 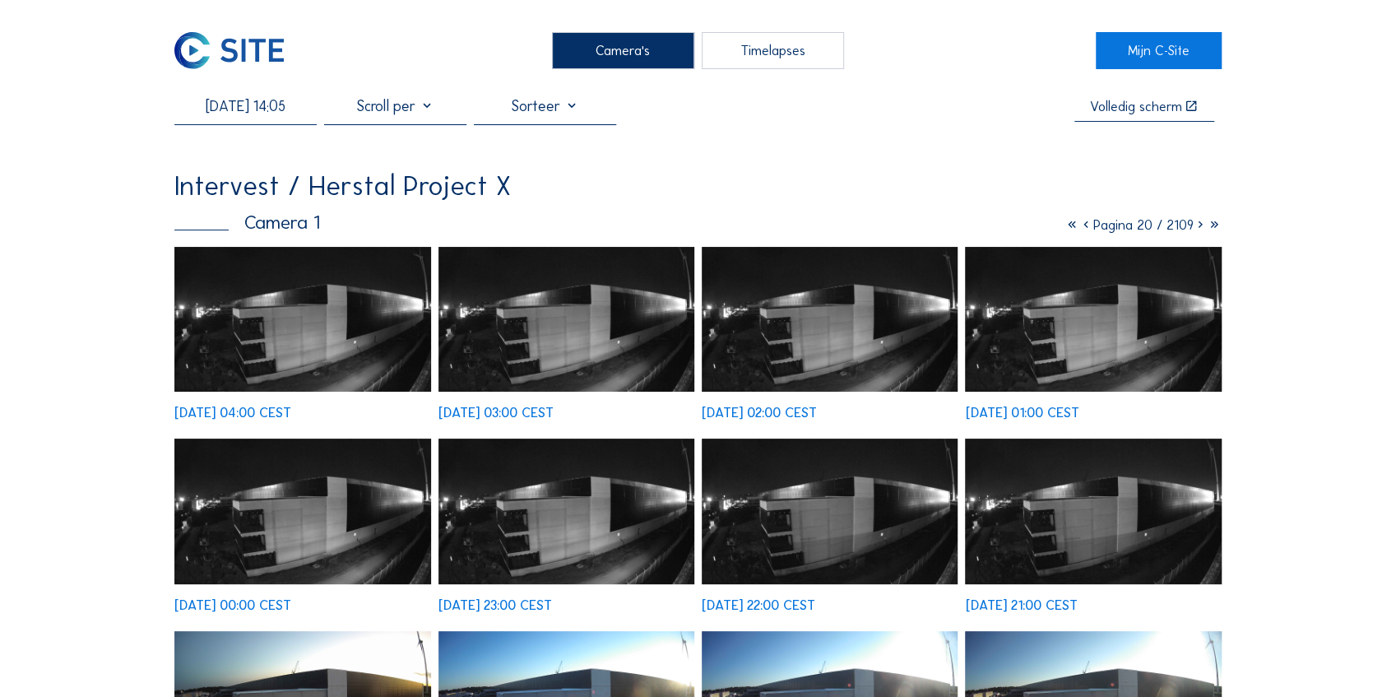 What do you see at coordinates (237, 50) in the screenshot?
I see `a: C-SITE Logo` at bounding box center [237, 50].